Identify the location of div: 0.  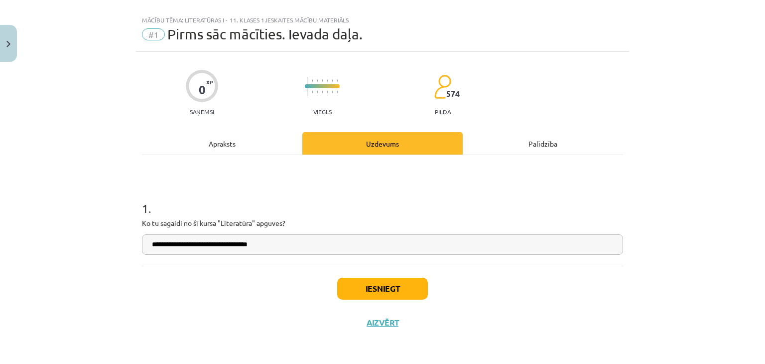
(202, 90).